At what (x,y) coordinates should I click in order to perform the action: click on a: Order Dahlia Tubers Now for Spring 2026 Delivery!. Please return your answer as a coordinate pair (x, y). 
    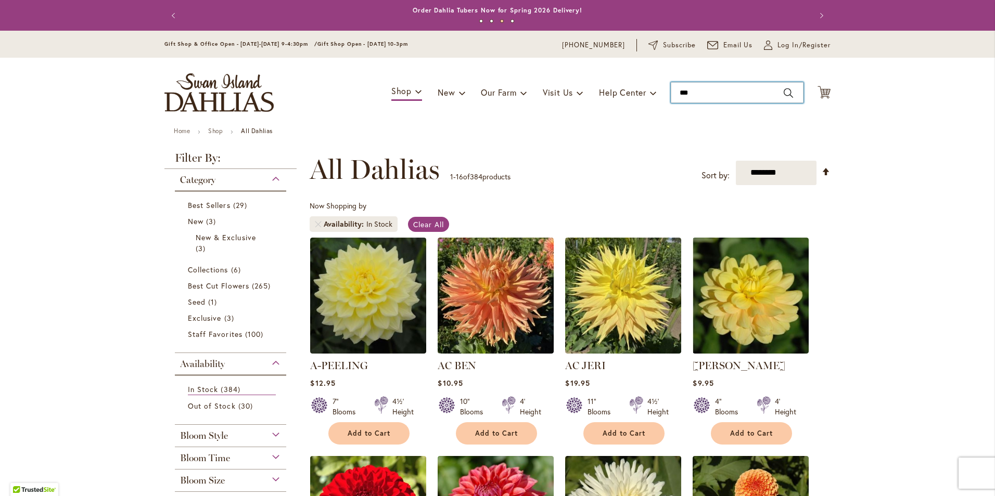
    Looking at the image, I should click on (497, 10).